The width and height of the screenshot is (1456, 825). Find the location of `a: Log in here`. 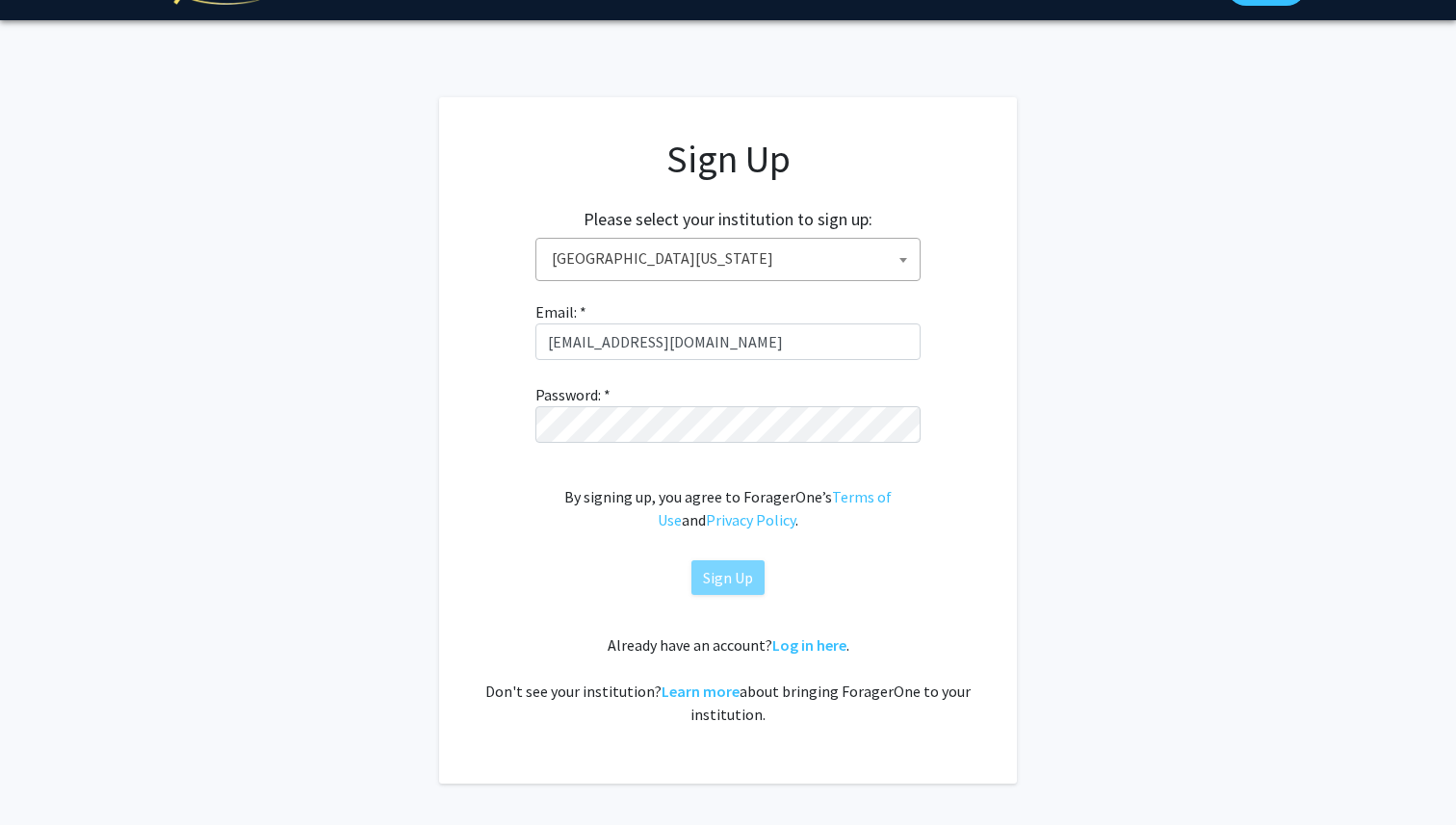

a: Log in here is located at coordinates (809, 645).